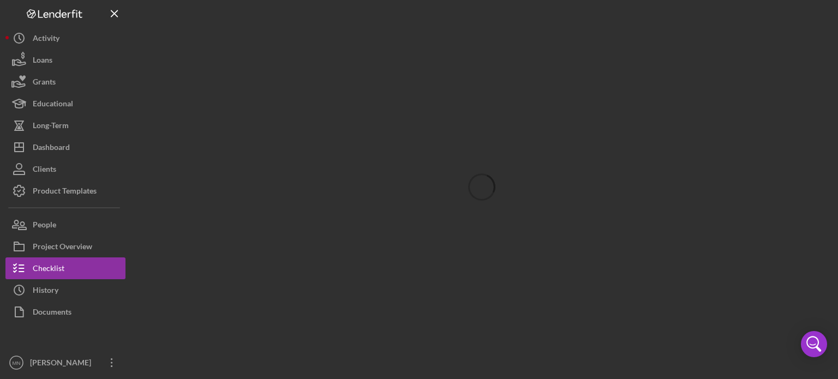 This screenshot has height=379, width=838. What do you see at coordinates (43, 61) in the screenshot?
I see `div: Loans` at bounding box center [43, 61].